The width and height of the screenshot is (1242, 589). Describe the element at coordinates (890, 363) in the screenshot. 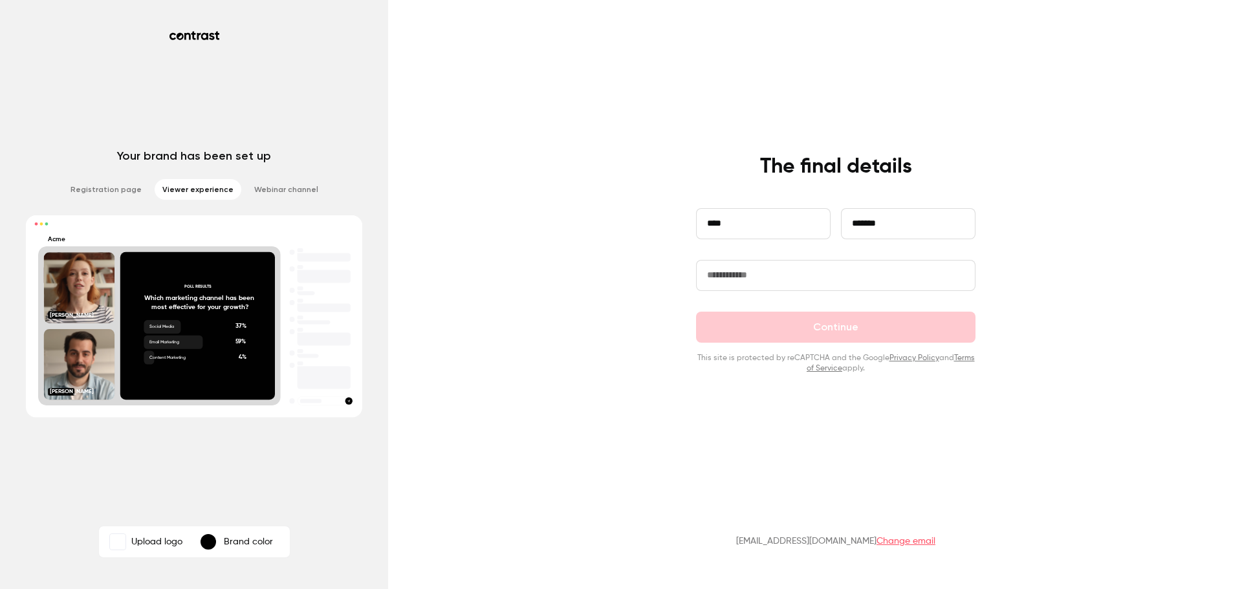

I see `a: Terms of Service` at that location.